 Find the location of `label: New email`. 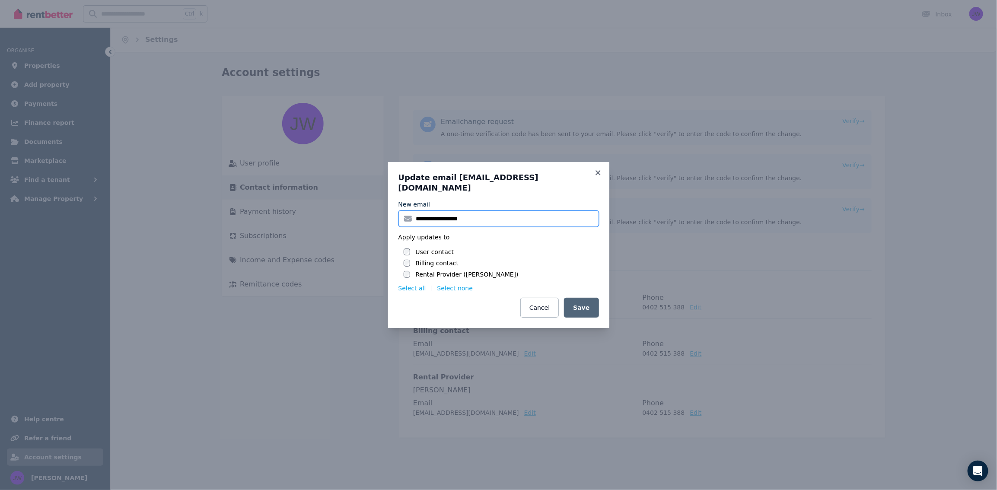

label: New email is located at coordinates (415, 204).